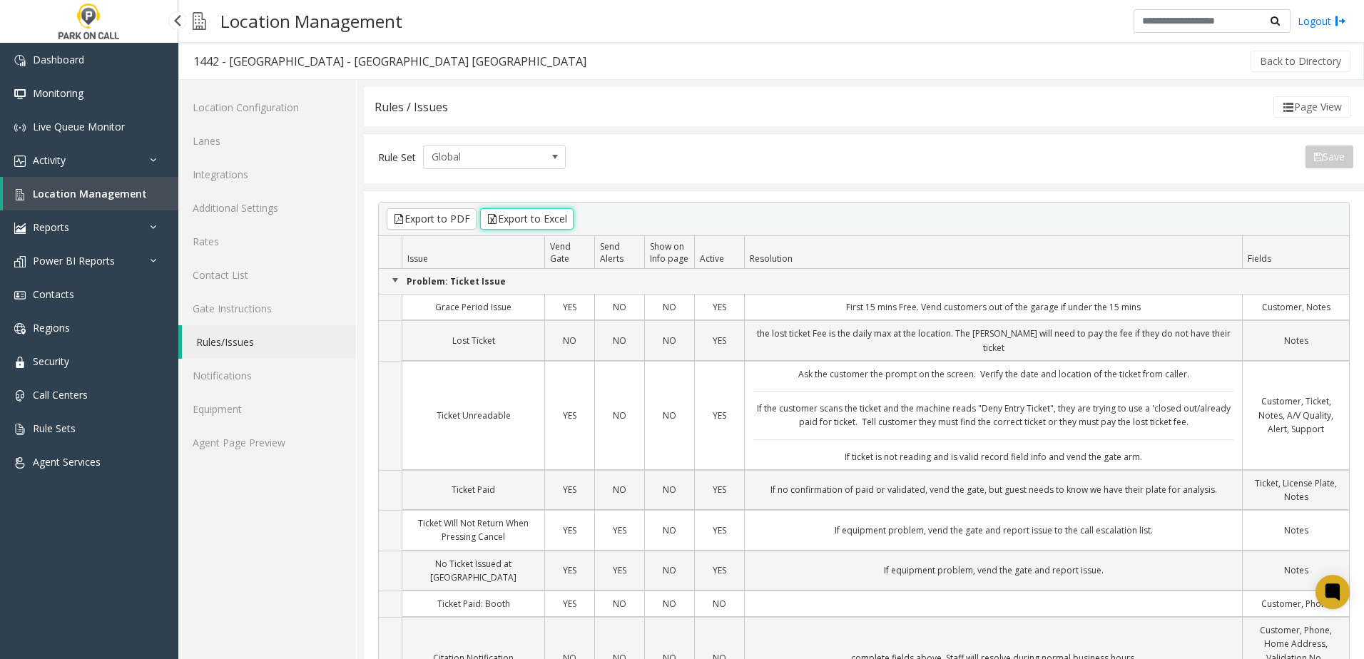  Describe the element at coordinates (473, 307) in the screenshot. I see `td: Grace Period Issue` at that location.